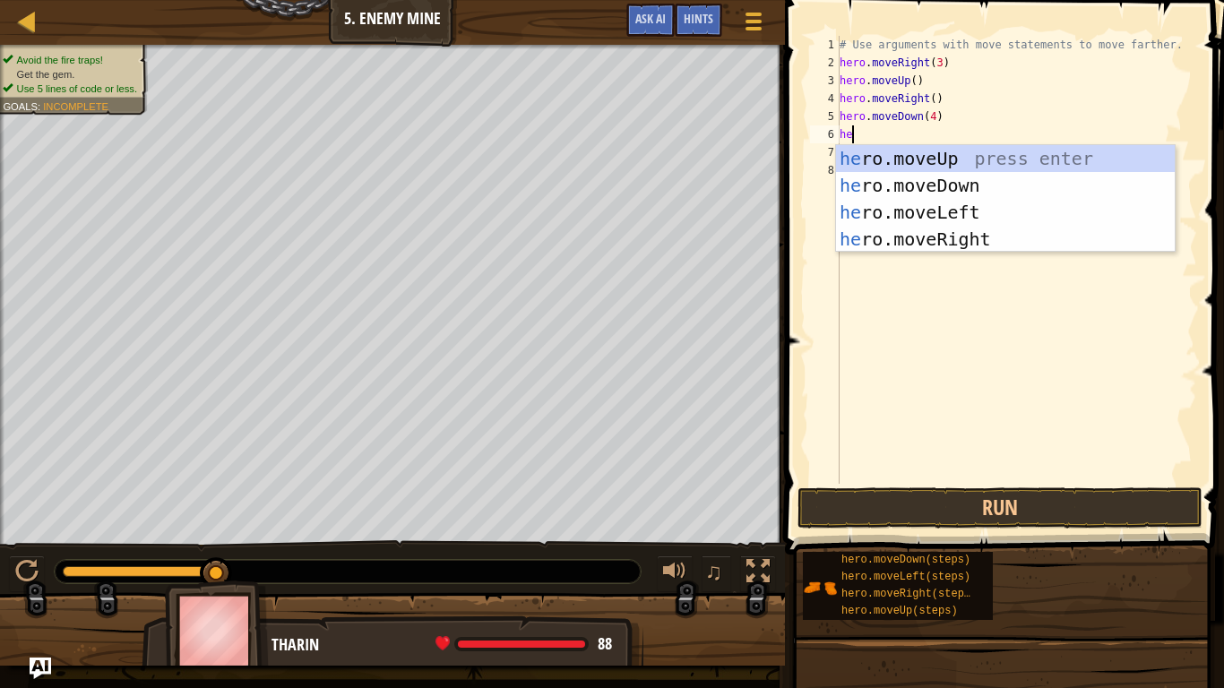 This screenshot has width=1224, height=688. I want to click on button: Run, so click(1000, 508).